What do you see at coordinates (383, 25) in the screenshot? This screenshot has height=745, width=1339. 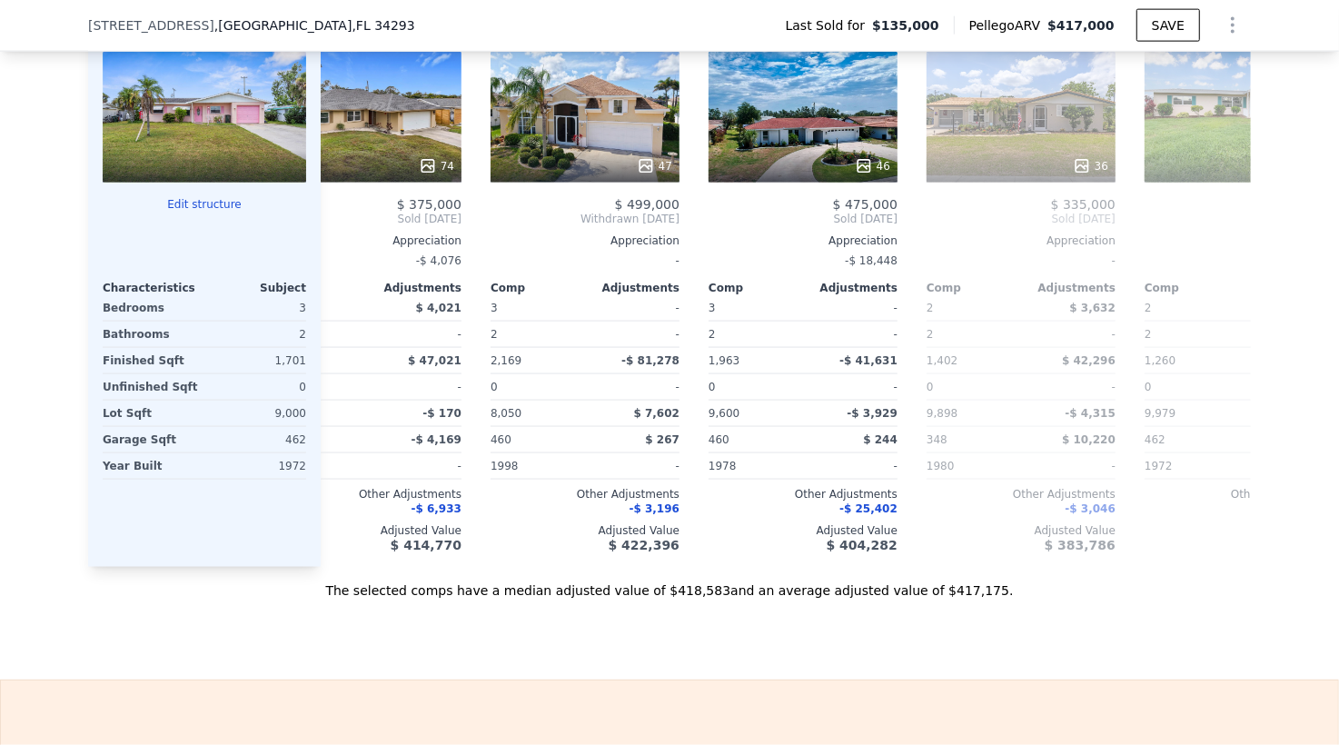 I see `span: , FL 34293` at bounding box center [383, 25].